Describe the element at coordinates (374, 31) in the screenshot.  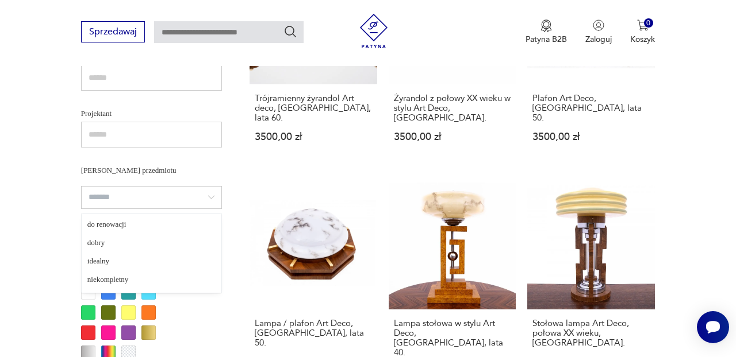
I see `img: Patyna - sklep z meblami i dekoracjami vintage` at that location.